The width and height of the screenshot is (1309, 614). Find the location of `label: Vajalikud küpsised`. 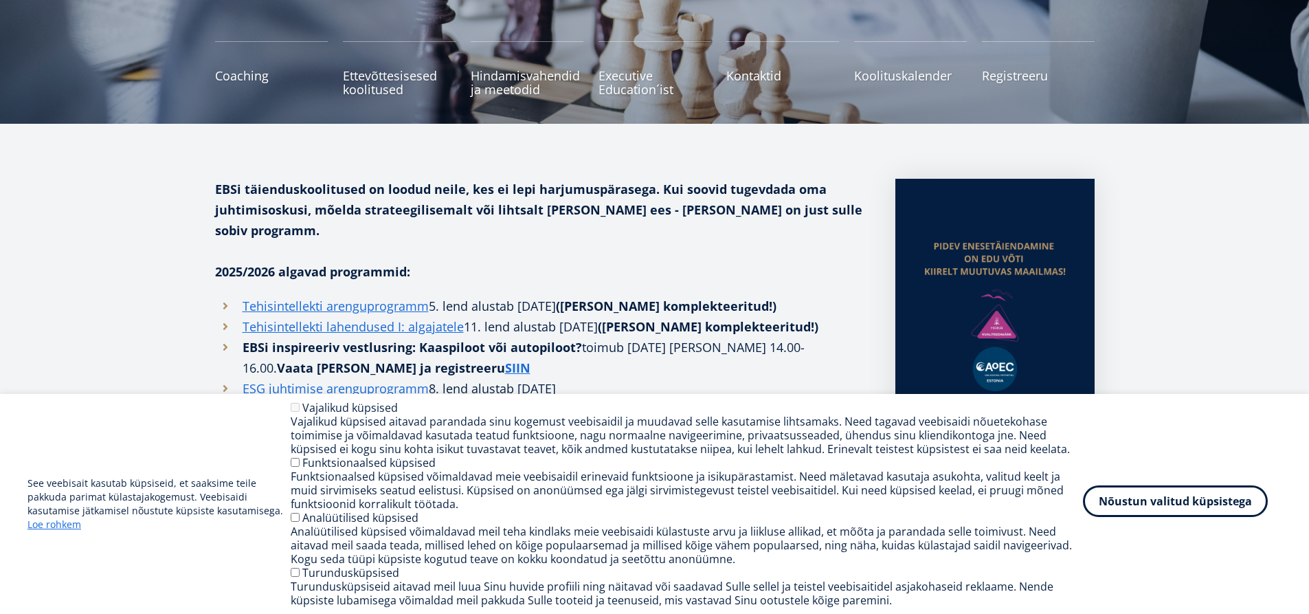

label: Vajalikud küpsised is located at coordinates (350, 408).